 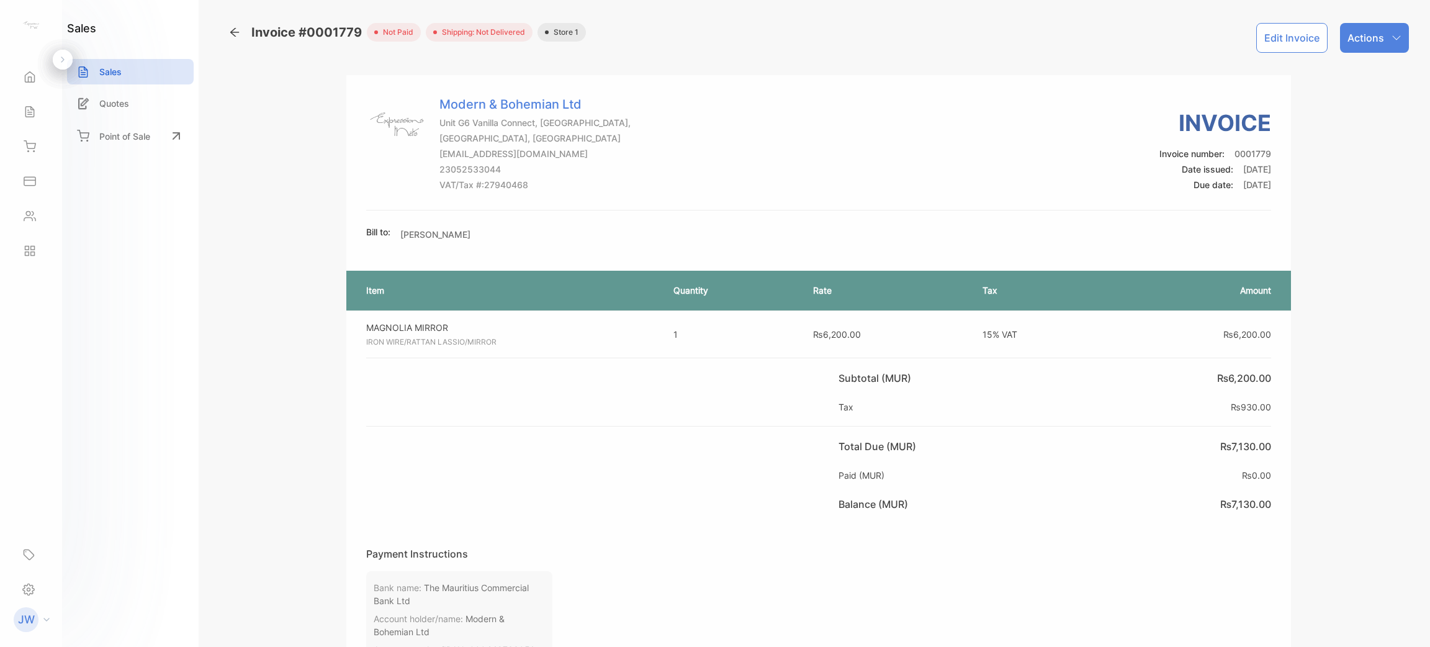 What do you see at coordinates (130, 71) in the screenshot?
I see `a: Sales` at bounding box center [130, 71].